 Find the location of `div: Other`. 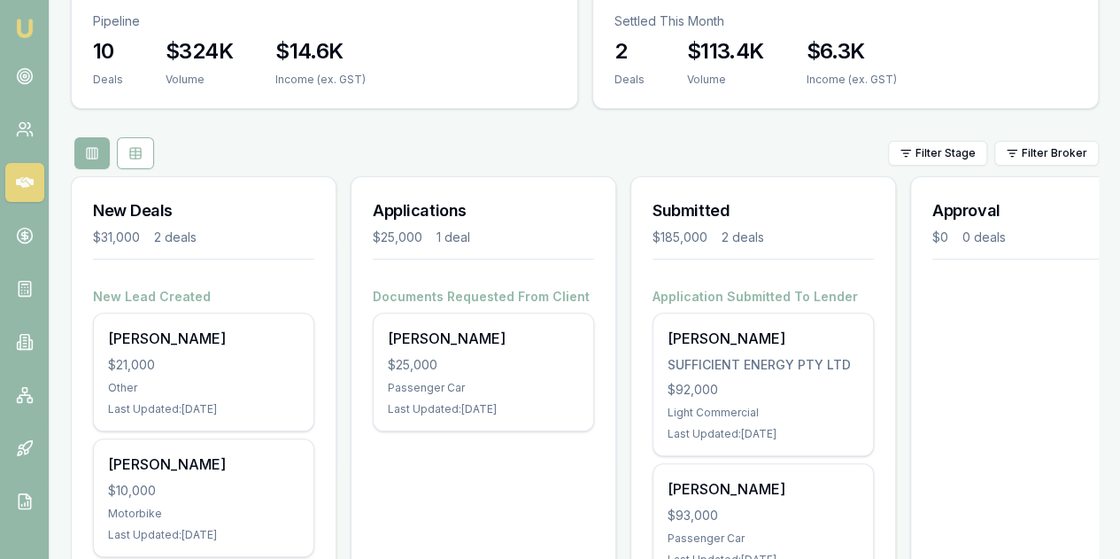

div: Other is located at coordinates (204, 388).